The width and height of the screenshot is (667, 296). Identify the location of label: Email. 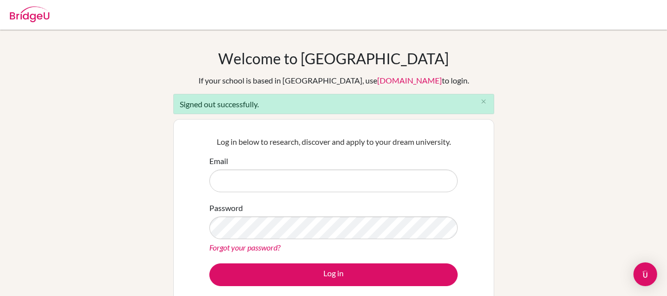
(219, 161).